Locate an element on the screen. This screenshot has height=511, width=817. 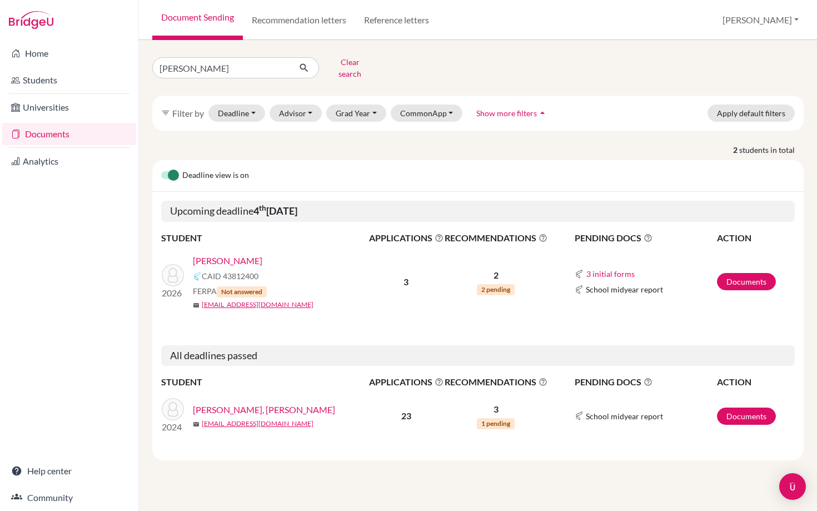
a: Analytics is located at coordinates (69, 161).